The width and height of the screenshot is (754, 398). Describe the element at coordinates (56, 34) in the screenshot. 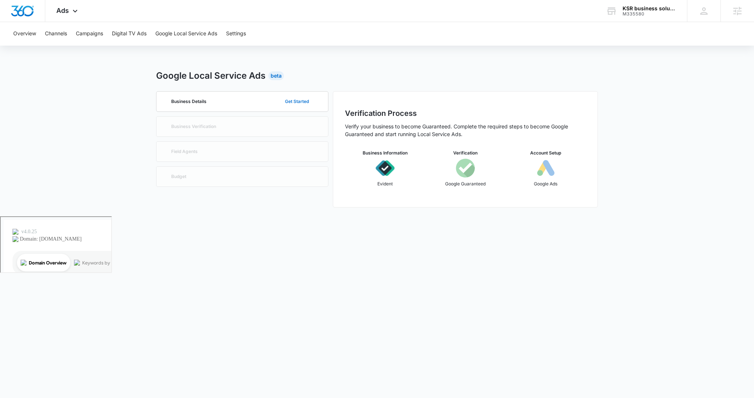

I see `button: Channels` at that location.